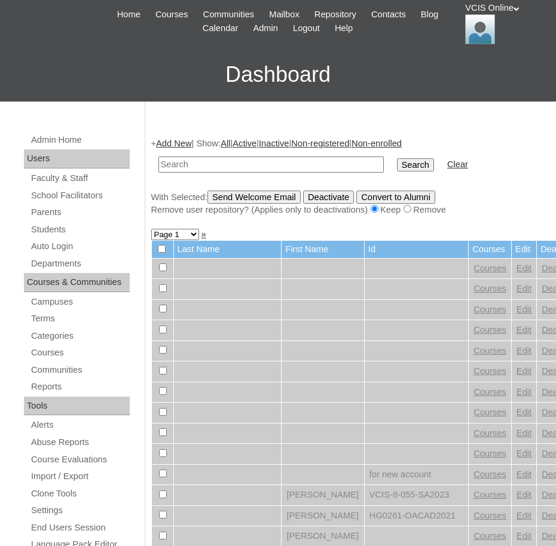 The width and height of the screenshot is (556, 546). I want to click on a: Terms, so click(79, 318).